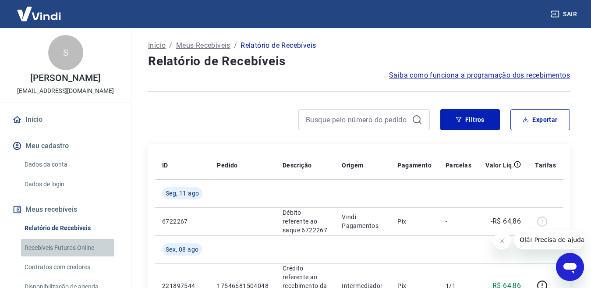 The image size is (591, 288). Describe the element at coordinates (66, 53) in the screenshot. I see `div: S` at that location.